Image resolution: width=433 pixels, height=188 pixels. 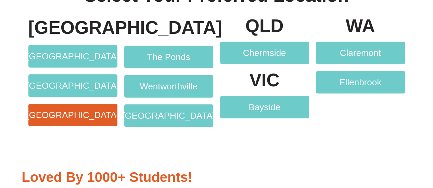 What do you see at coordinates (264, 107) in the screenshot?
I see `span: Bayside` at bounding box center [264, 107].